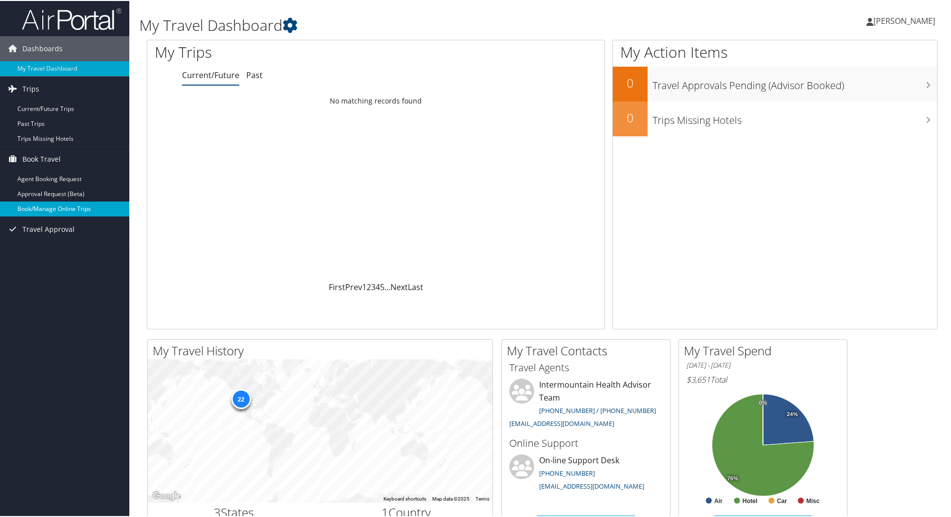 The image size is (951, 517). Describe the element at coordinates (415, 286) in the screenshot. I see `a: Last` at that location.